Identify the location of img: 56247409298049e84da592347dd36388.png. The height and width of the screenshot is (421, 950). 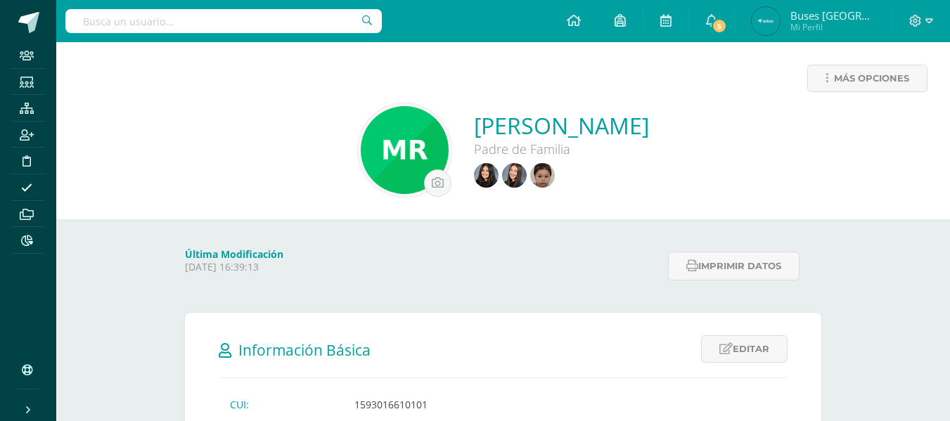
(486, 175).